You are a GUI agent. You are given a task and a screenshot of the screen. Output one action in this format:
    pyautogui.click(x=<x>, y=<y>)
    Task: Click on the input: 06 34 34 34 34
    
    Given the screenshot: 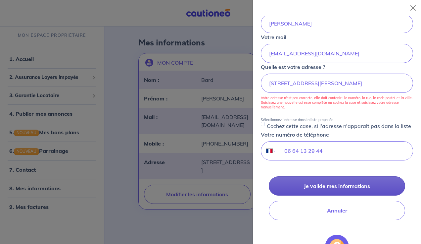 What is the action you would take?
    pyautogui.click(x=345, y=151)
    